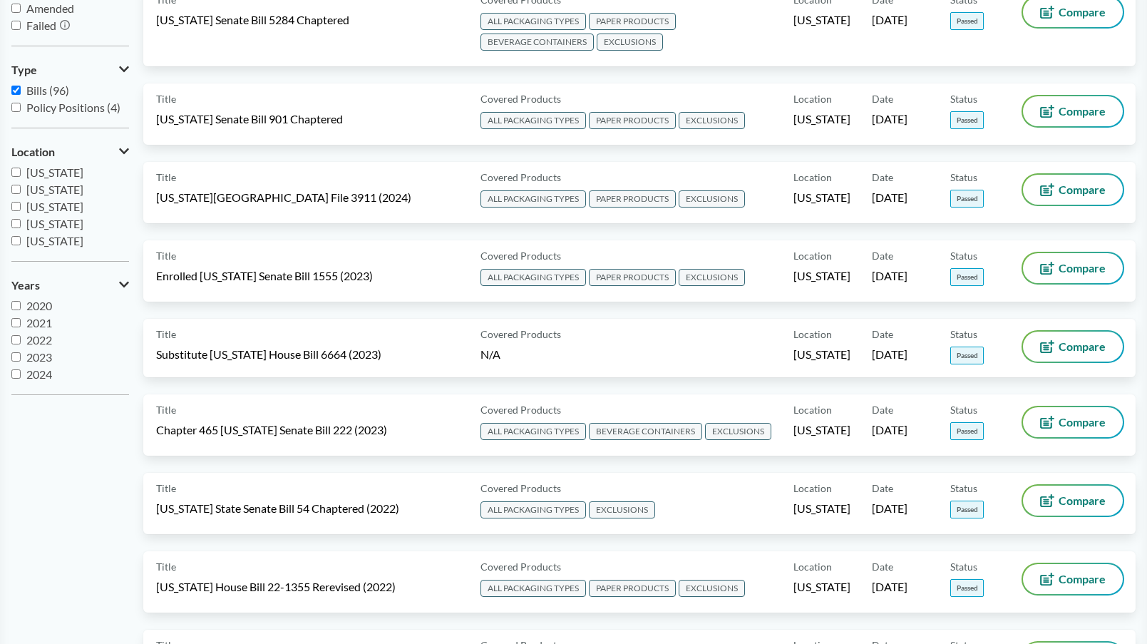 The width and height of the screenshot is (1147, 644). What do you see at coordinates (24, 70) in the screenshot?
I see `span: Type` at bounding box center [24, 70].